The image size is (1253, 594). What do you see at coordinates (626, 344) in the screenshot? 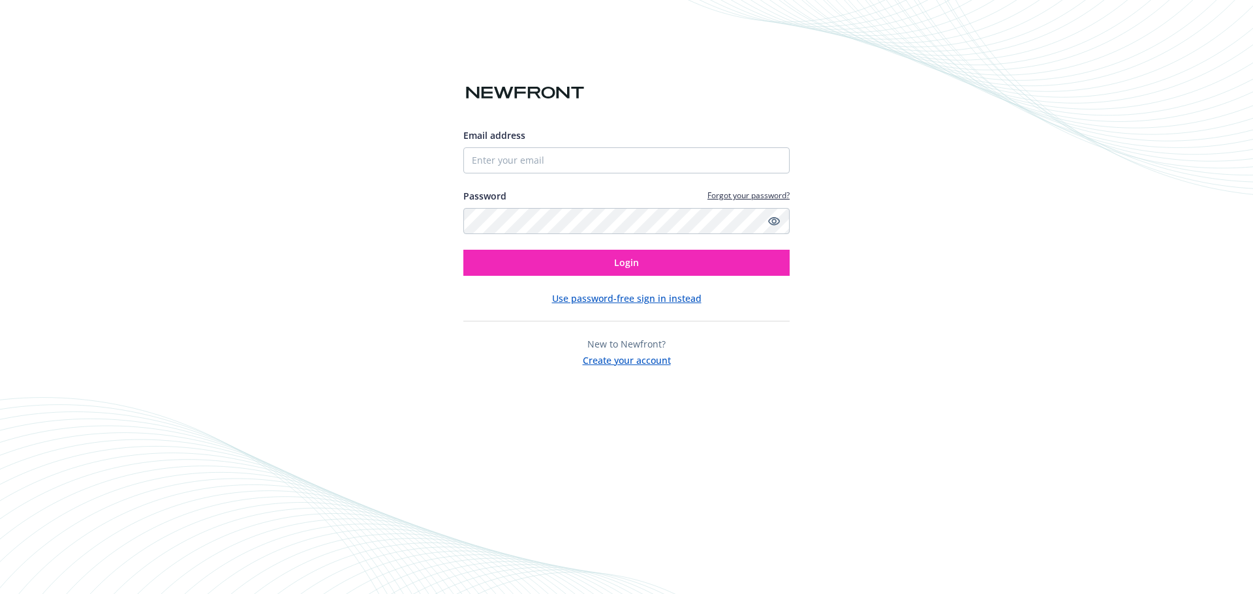
I see `span: New to Newfront?` at bounding box center [626, 344].